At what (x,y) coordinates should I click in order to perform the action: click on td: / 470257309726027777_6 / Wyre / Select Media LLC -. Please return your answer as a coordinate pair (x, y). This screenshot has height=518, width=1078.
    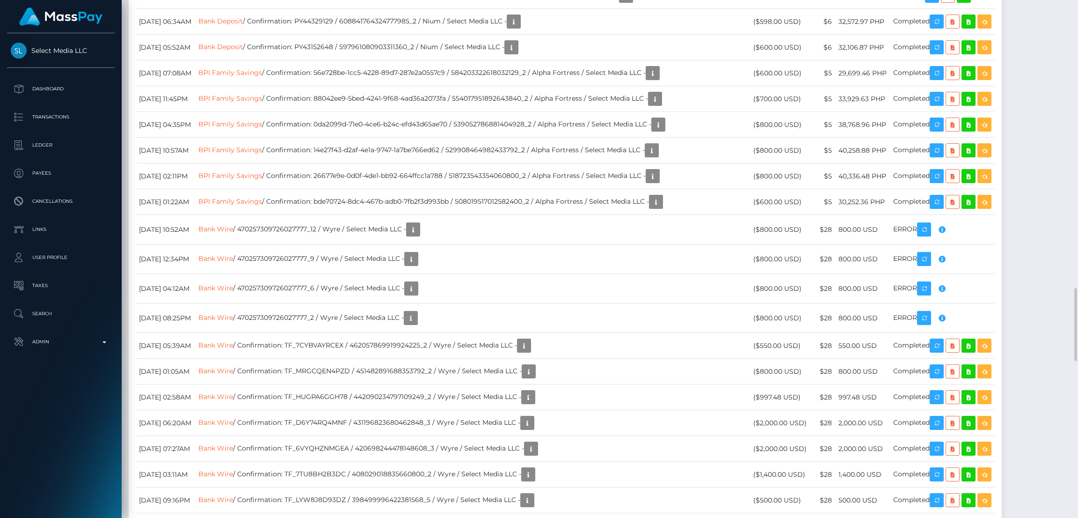
    Looking at the image, I should click on (473, 288).